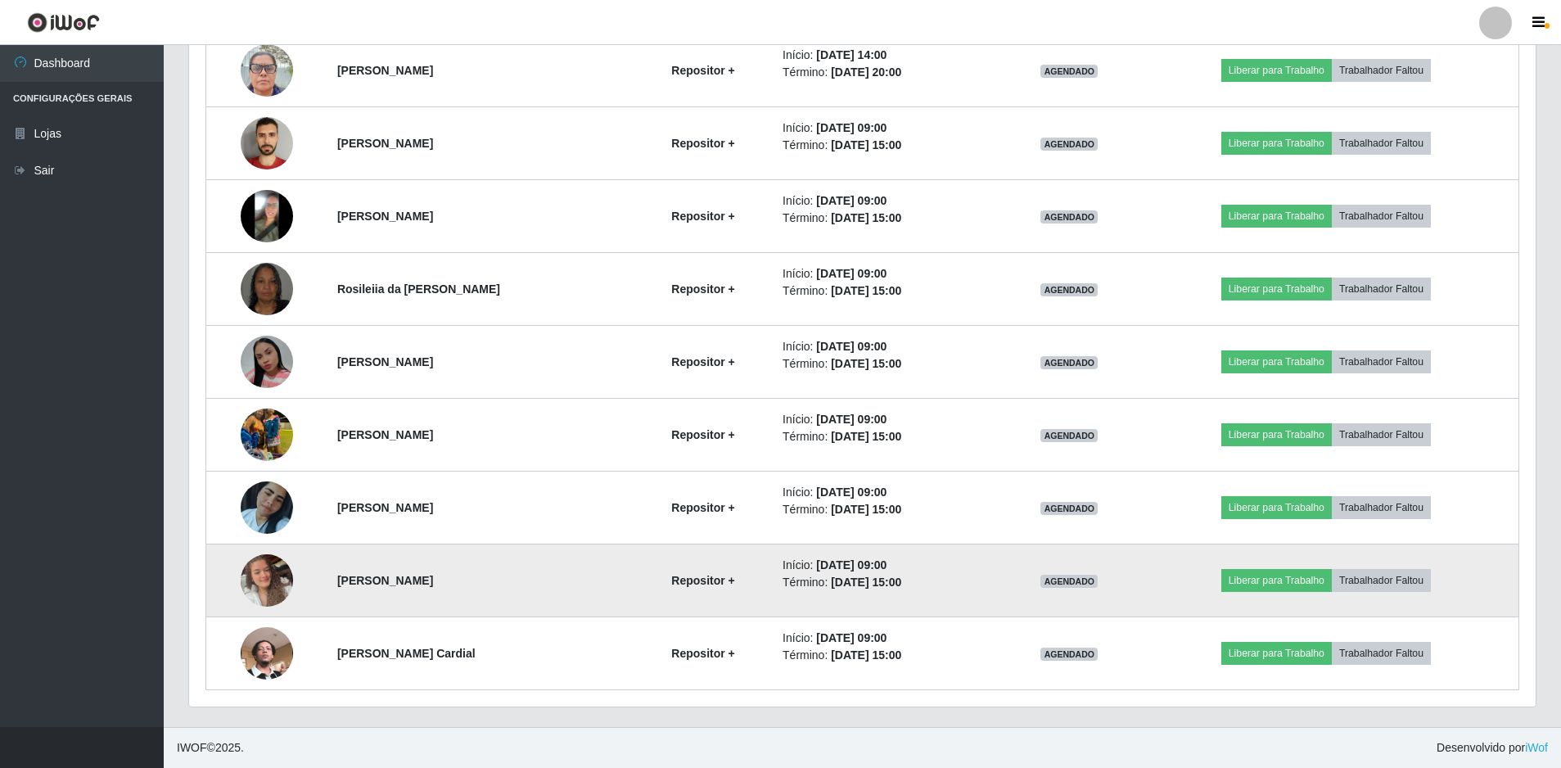 Image resolution: width=1561 pixels, height=768 pixels. I want to click on span: Desenvolvido por, so click(1492, 747).